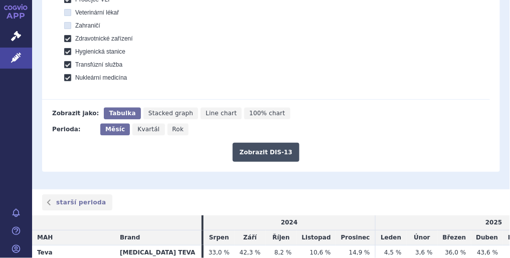 The image size is (510, 258). Describe the element at coordinates (88, 26) in the screenshot. I see `span: Zahraničí` at that location.